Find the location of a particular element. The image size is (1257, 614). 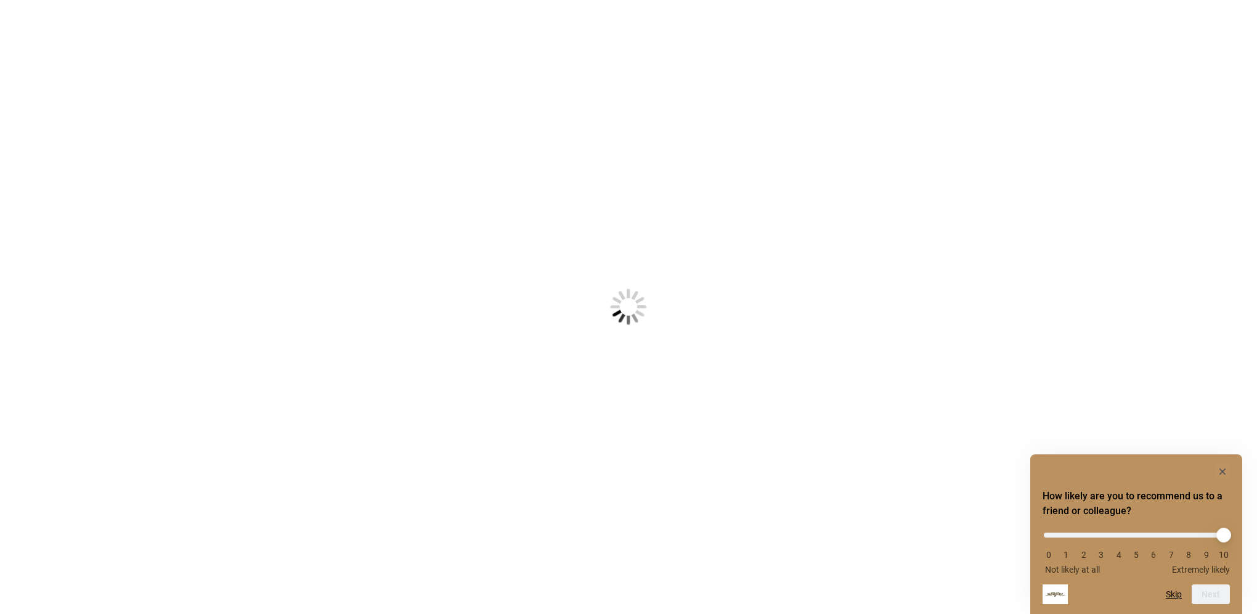

button: Next question is located at coordinates (1211, 594).